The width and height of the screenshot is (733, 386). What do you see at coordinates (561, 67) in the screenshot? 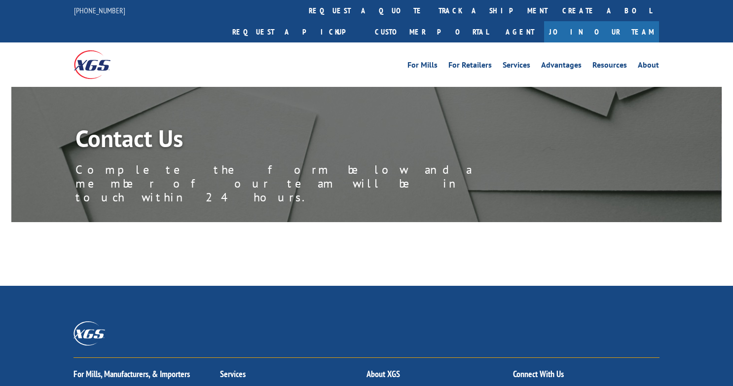
I see `a: Advantages` at bounding box center [561, 67].